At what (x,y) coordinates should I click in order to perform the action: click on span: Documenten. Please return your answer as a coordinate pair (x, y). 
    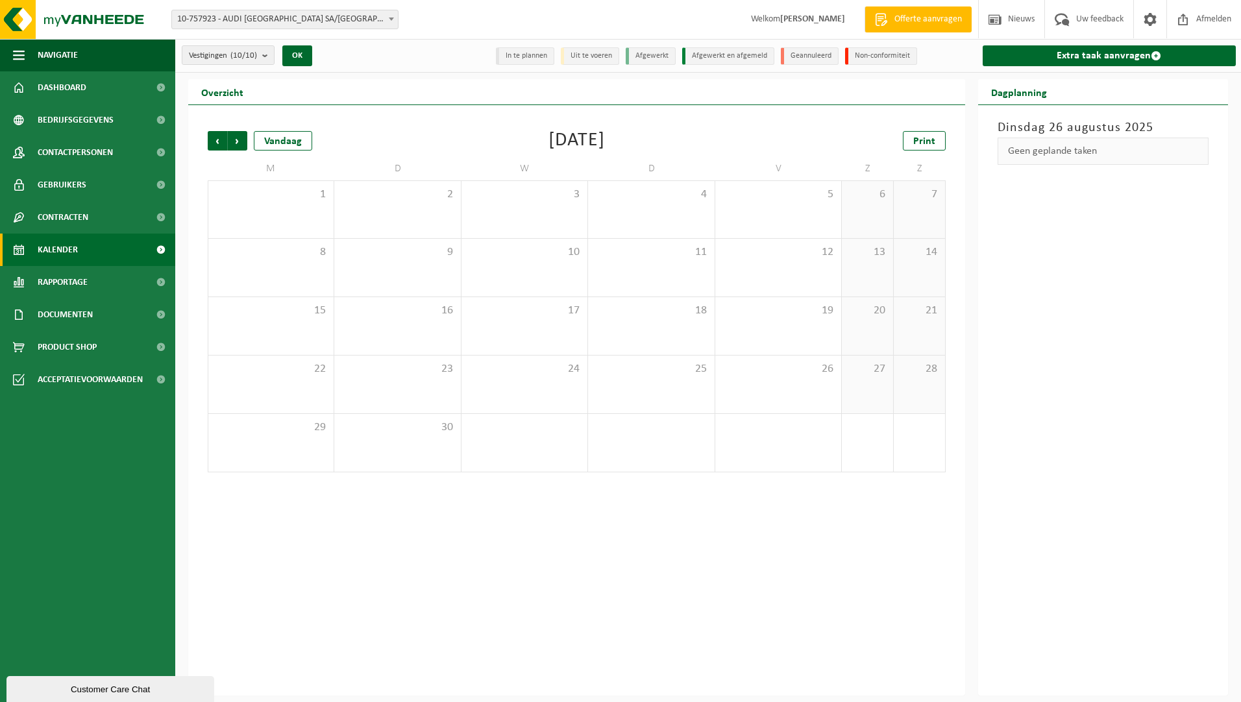
    Looking at the image, I should click on (65, 315).